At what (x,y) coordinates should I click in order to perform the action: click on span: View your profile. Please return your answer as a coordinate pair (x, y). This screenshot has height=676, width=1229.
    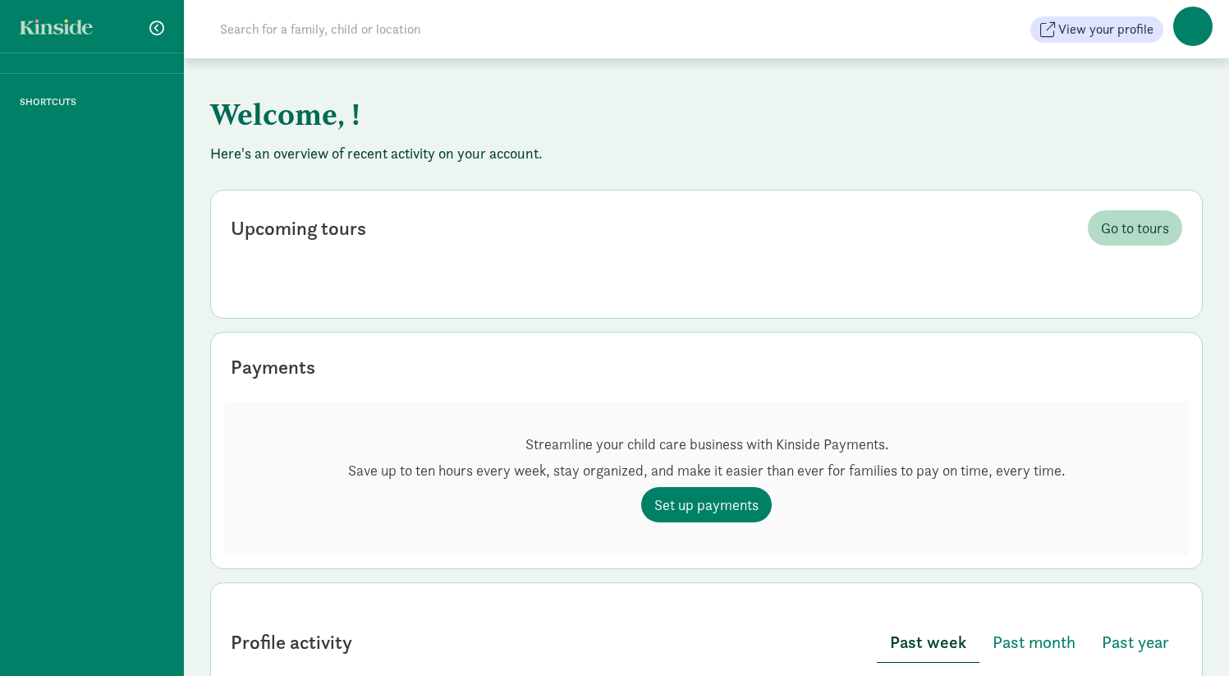
    Looking at the image, I should click on (1106, 30).